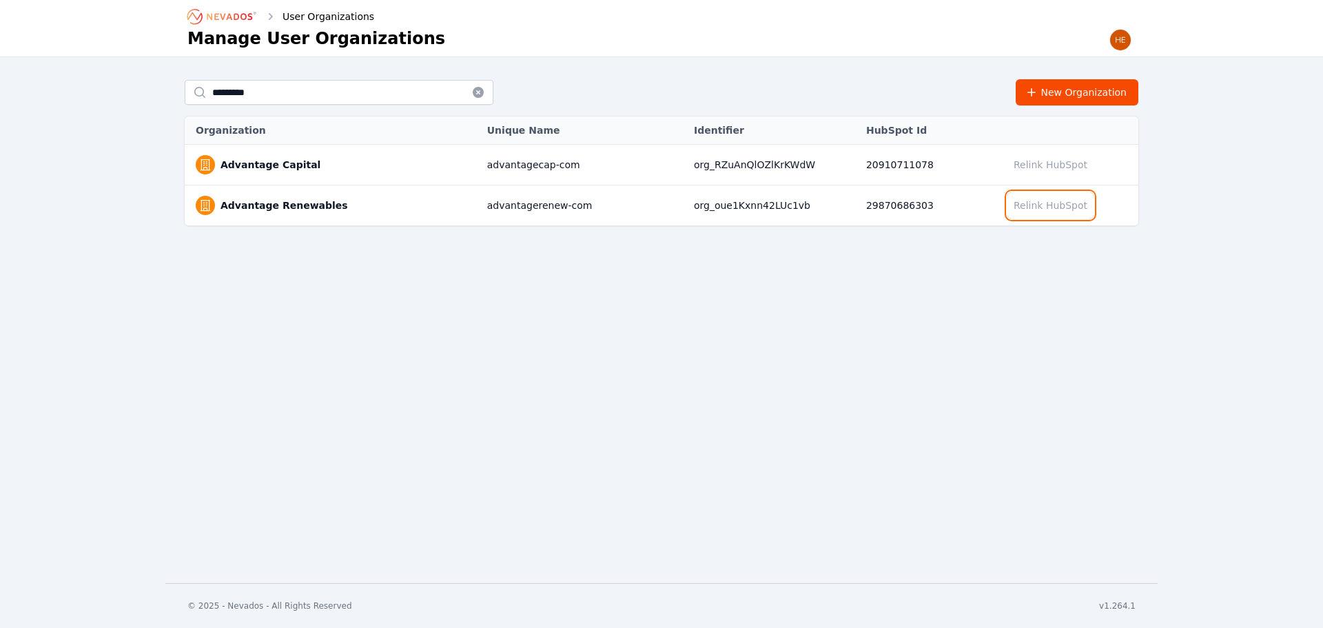 The image size is (1323, 628). Describe the element at coordinates (583, 165) in the screenshot. I see `td: advantagecap-com` at that location.